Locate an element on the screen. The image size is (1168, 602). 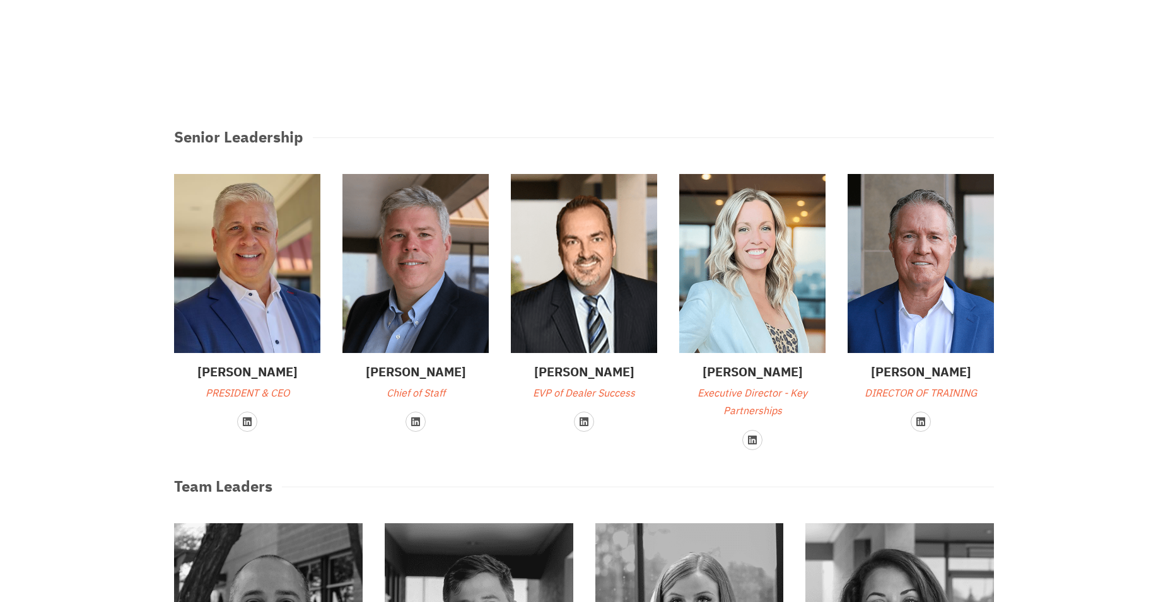
p: DIRECTOR OF TRAINING is located at coordinates (921, 393).